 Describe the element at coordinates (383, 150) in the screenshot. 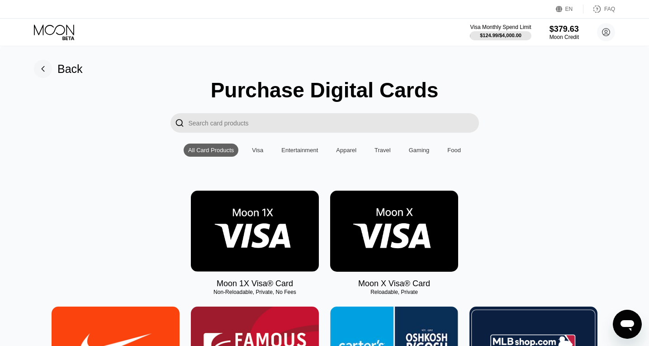

I see `div: Travel` at that location.